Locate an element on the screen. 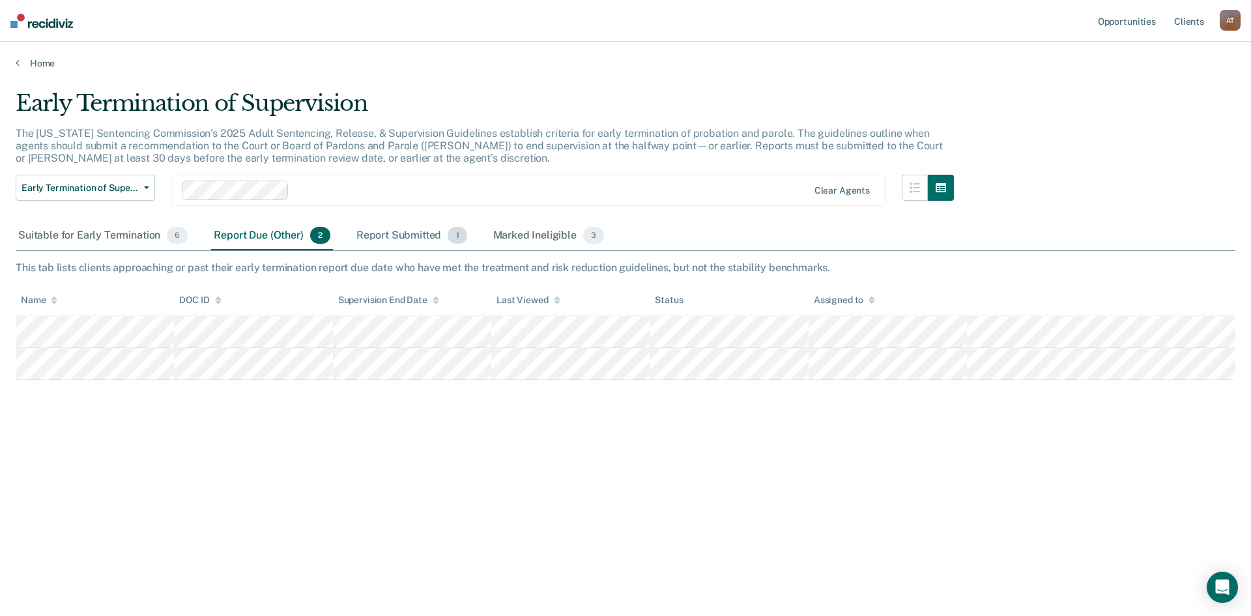 The image size is (1251, 616). div: Supervision End Date is located at coordinates (388, 300).